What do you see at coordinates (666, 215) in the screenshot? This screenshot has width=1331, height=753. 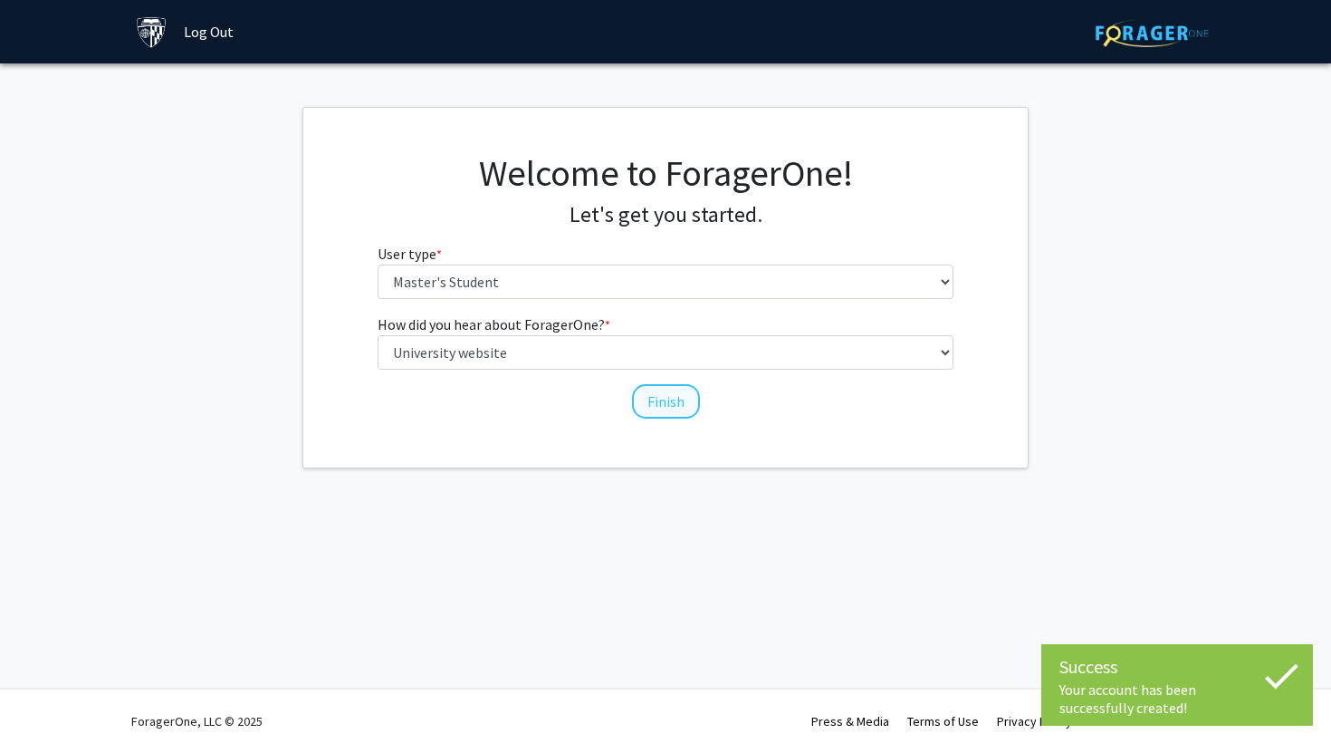 I see `h4: Let's get you started.` at bounding box center [666, 215].